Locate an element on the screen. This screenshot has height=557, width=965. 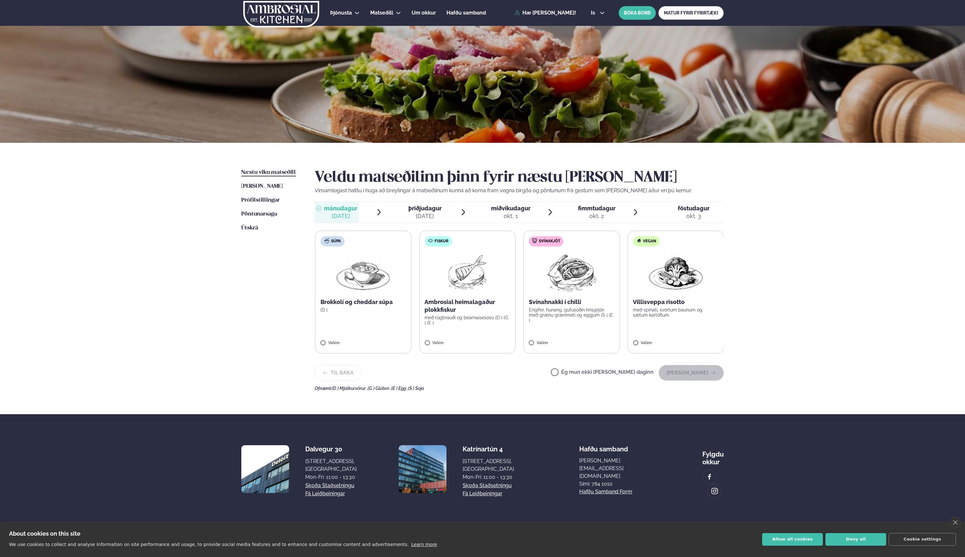
div: okt. 3 is located at coordinates (694, 216).